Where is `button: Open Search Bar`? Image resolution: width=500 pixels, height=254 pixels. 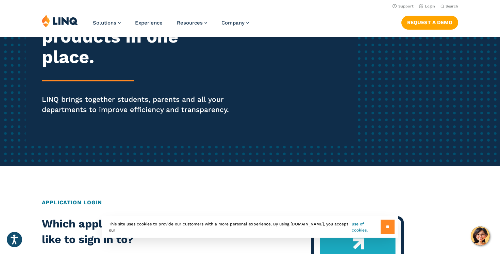 button: Open Search Bar is located at coordinates (450, 6).